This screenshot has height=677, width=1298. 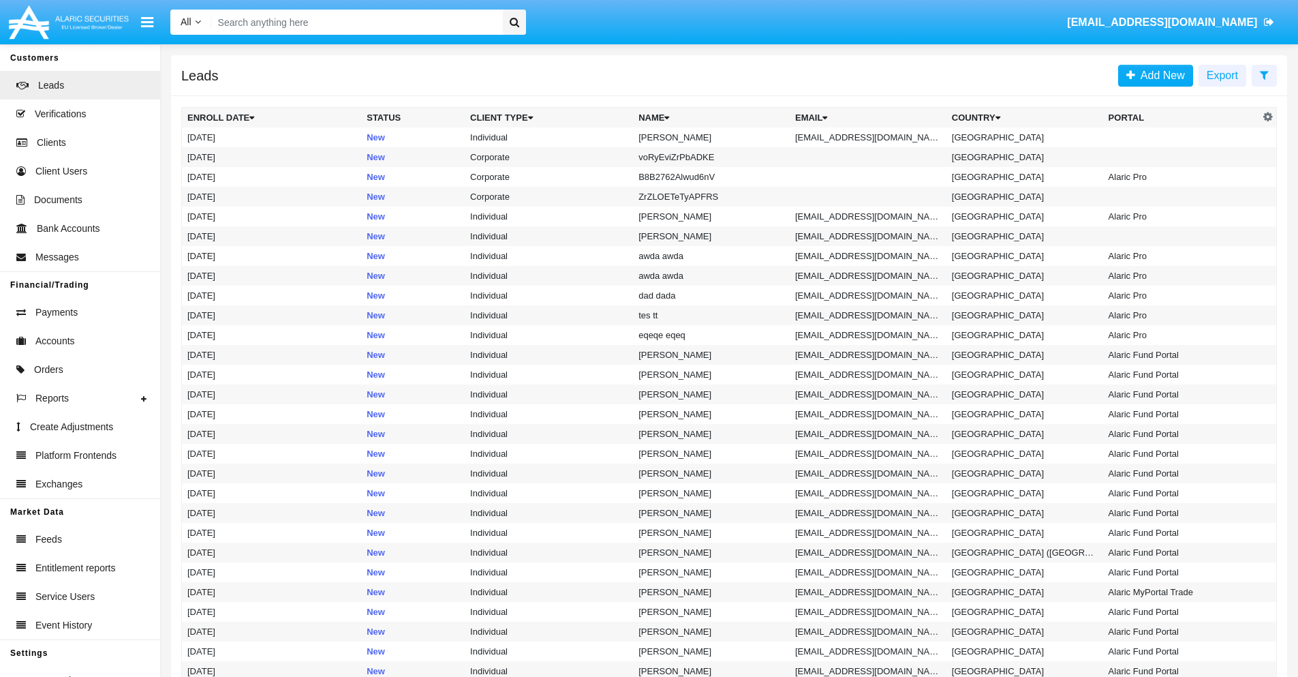 What do you see at coordinates (58, 200) in the screenshot?
I see `span: Documents` at bounding box center [58, 200].